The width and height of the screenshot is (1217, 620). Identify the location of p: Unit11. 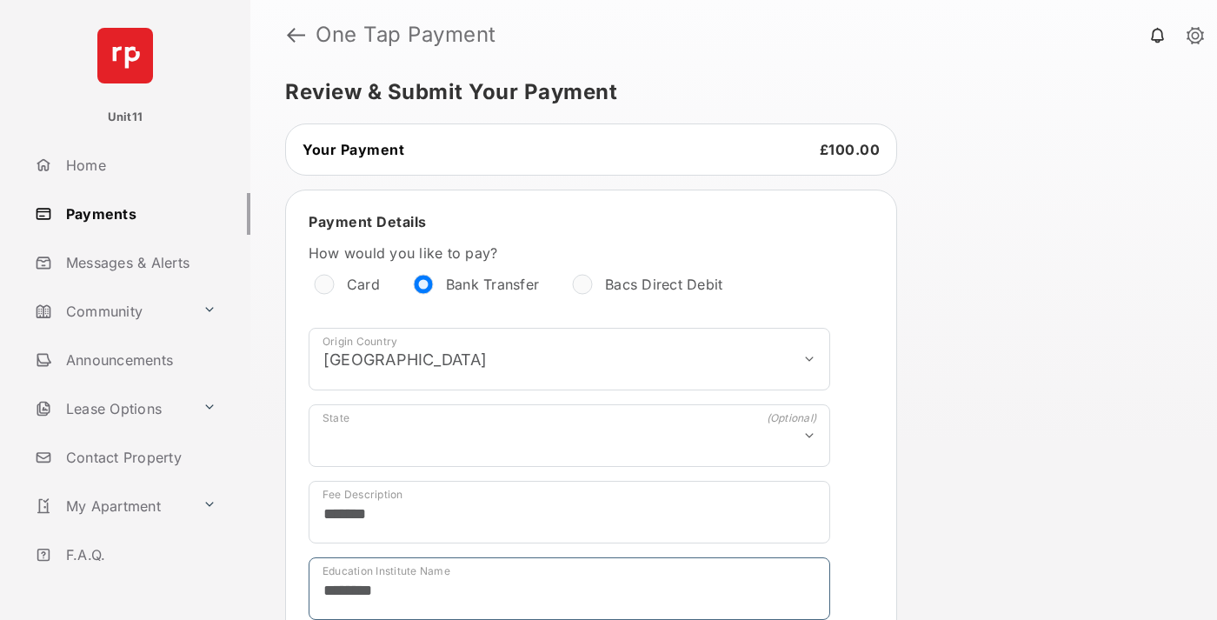
(125, 117).